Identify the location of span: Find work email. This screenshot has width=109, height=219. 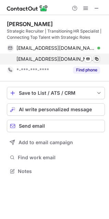
(60, 157).